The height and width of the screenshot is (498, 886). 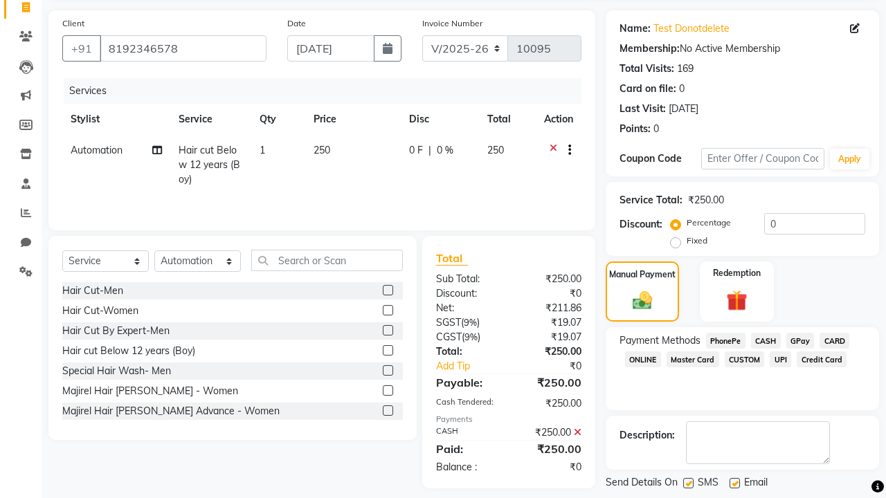 What do you see at coordinates (736, 273) in the screenshot?
I see `label: Redemption` at bounding box center [736, 273].